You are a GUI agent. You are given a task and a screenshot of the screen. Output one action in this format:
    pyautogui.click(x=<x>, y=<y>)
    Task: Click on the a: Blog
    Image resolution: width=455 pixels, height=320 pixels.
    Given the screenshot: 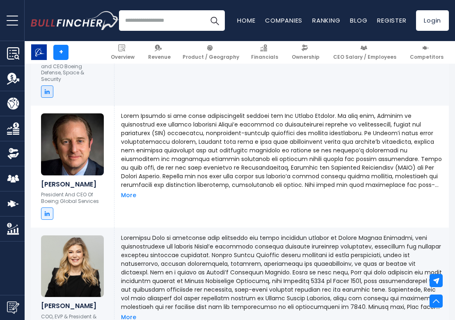 What is the action you would take?
    pyautogui.click(x=359, y=20)
    